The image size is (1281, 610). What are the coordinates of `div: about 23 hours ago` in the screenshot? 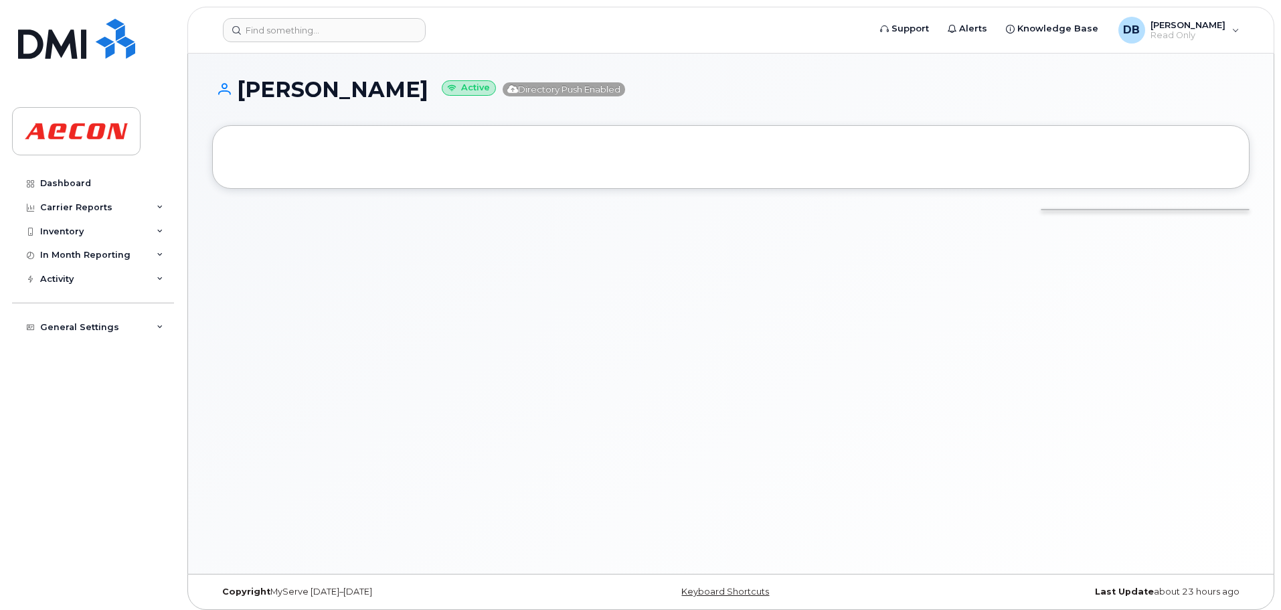 It's located at (1076, 592).